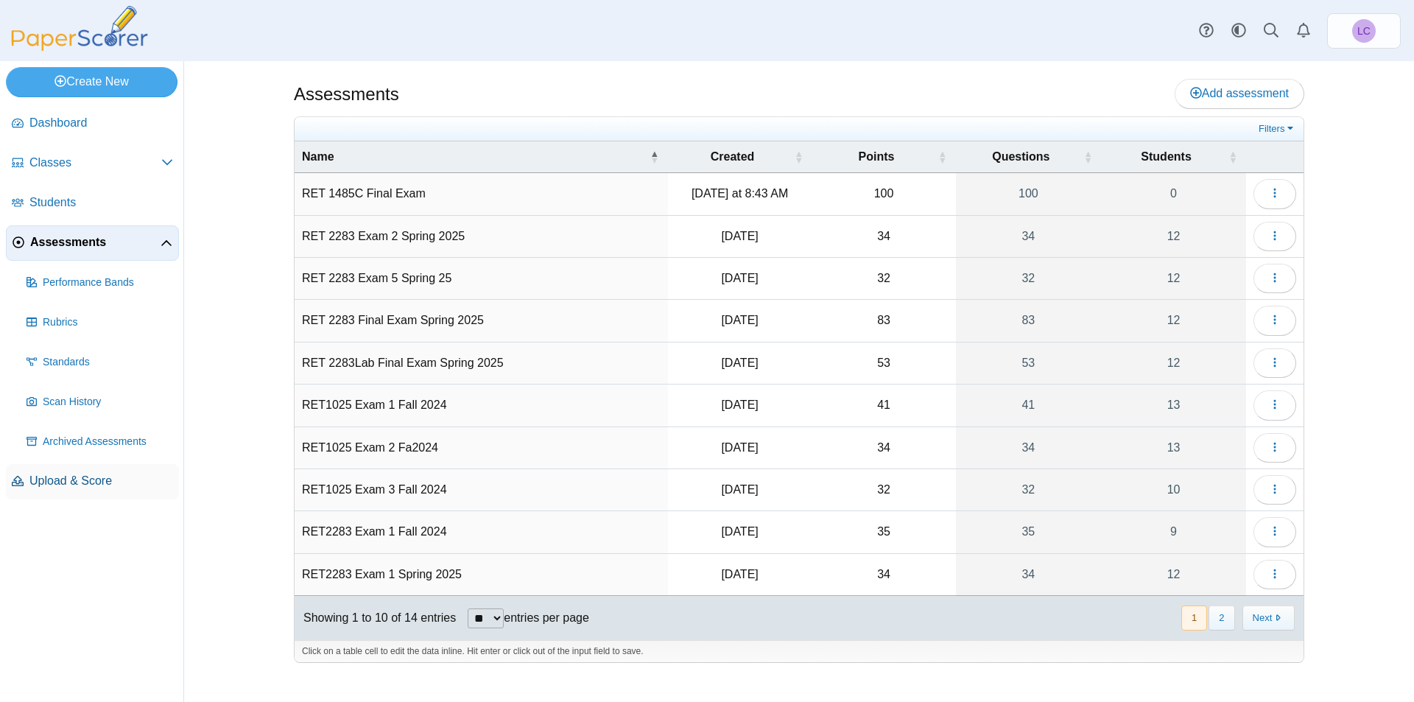  What do you see at coordinates (739, 404) in the screenshot?
I see `time: Sep 12, 2024 at 4:29 AM` at bounding box center [739, 404].